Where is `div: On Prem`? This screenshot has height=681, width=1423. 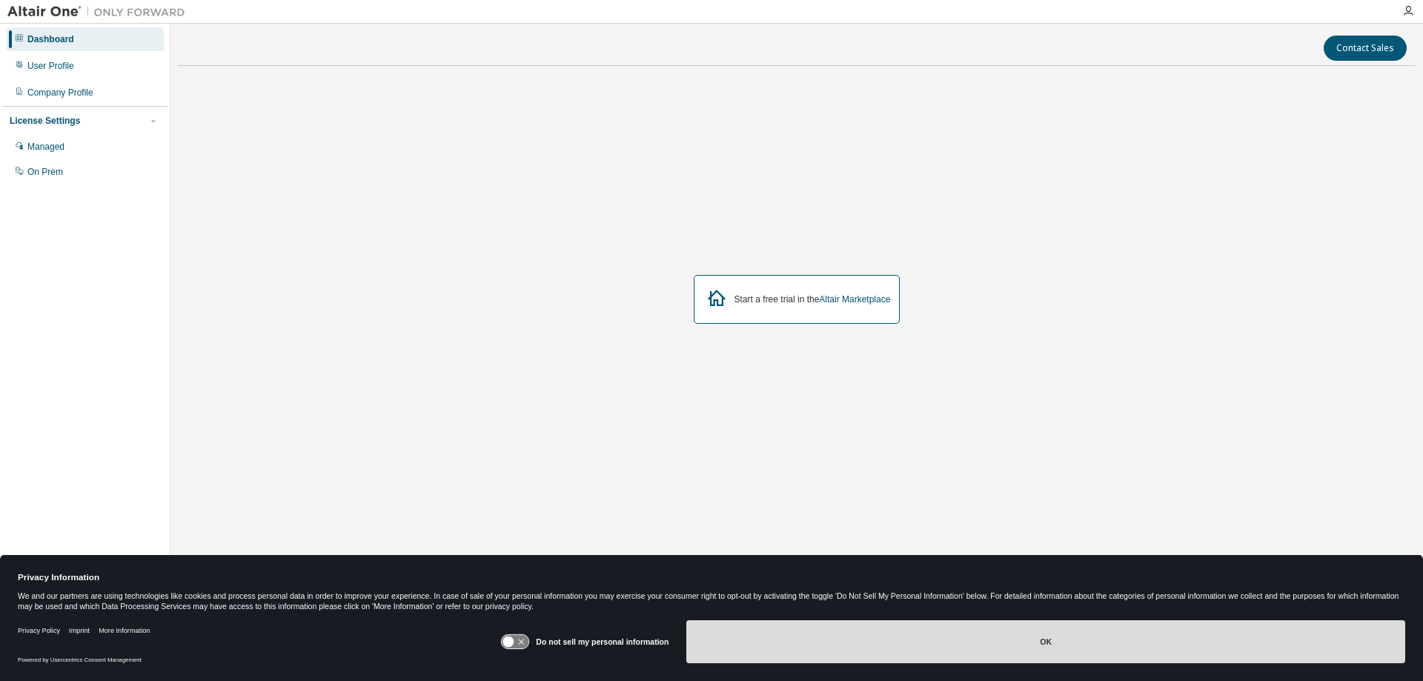 div: On Prem is located at coordinates (45, 172).